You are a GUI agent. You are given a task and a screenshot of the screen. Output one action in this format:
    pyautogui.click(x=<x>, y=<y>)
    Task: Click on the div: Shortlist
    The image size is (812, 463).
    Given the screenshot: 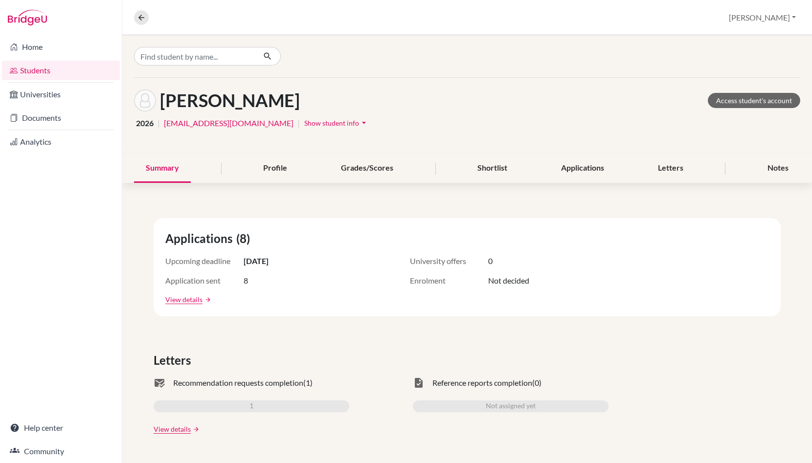 What is the action you would take?
    pyautogui.click(x=492, y=168)
    